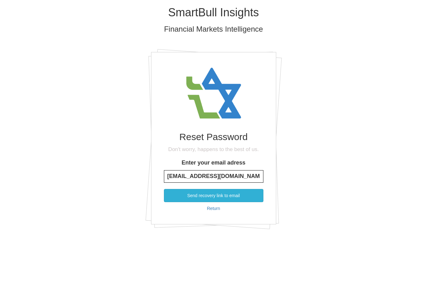  I want to click on h4: Don't worry, happens to the best of us., so click(214, 149).